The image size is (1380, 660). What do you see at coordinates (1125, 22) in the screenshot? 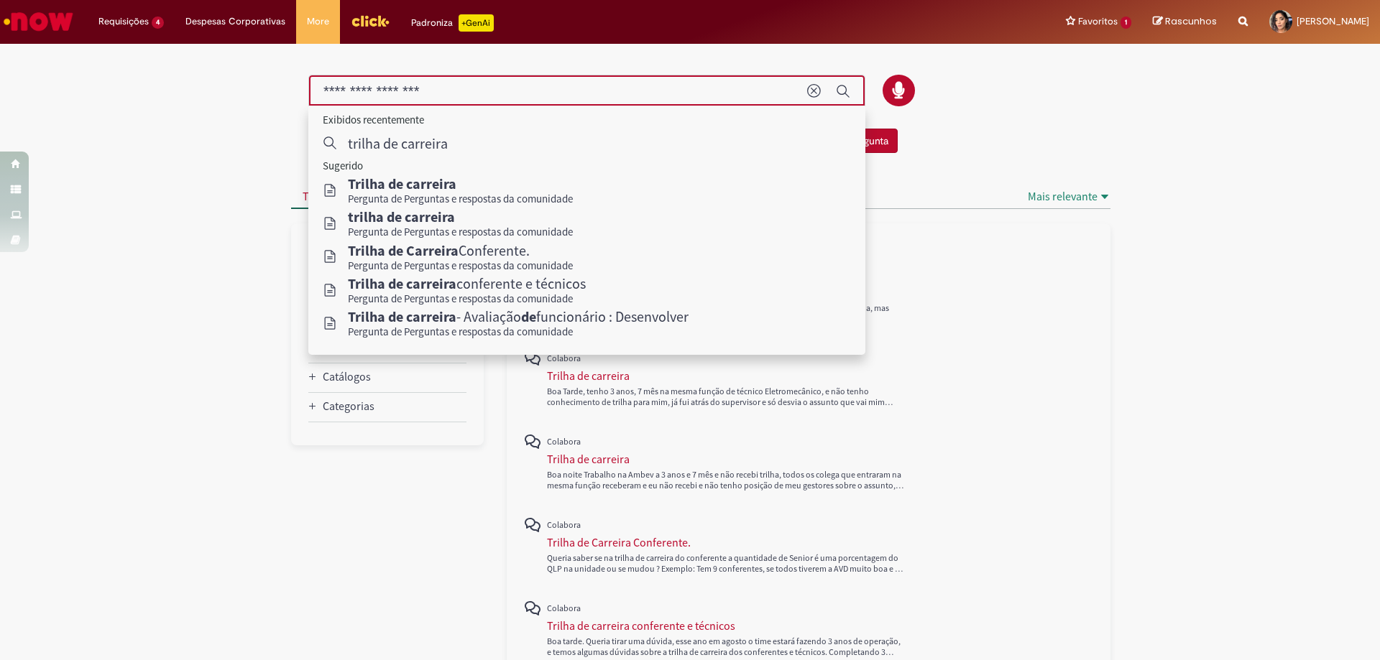
I see `span: 1` at bounding box center [1125, 22].